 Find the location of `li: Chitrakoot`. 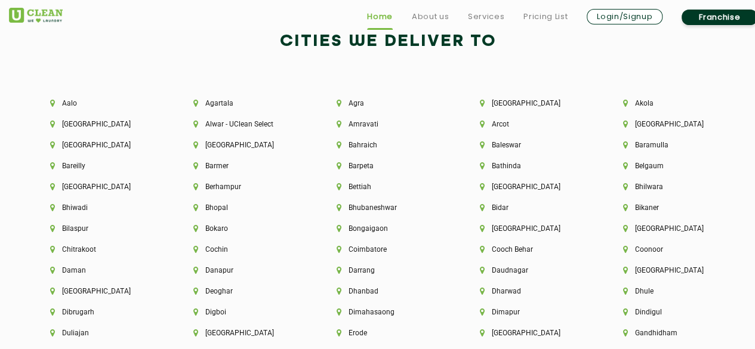

li: Chitrakoot is located at coordinates (101, 249).